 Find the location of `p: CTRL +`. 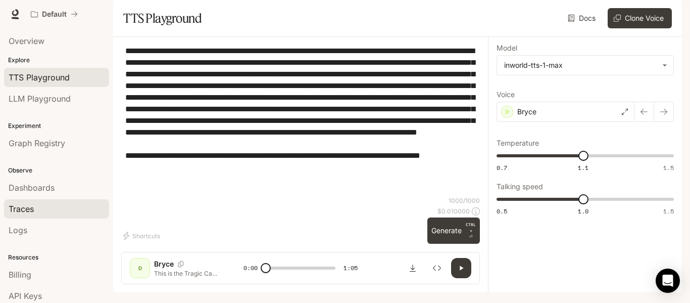

p: CTRL + is located at coordinates (471, 227).